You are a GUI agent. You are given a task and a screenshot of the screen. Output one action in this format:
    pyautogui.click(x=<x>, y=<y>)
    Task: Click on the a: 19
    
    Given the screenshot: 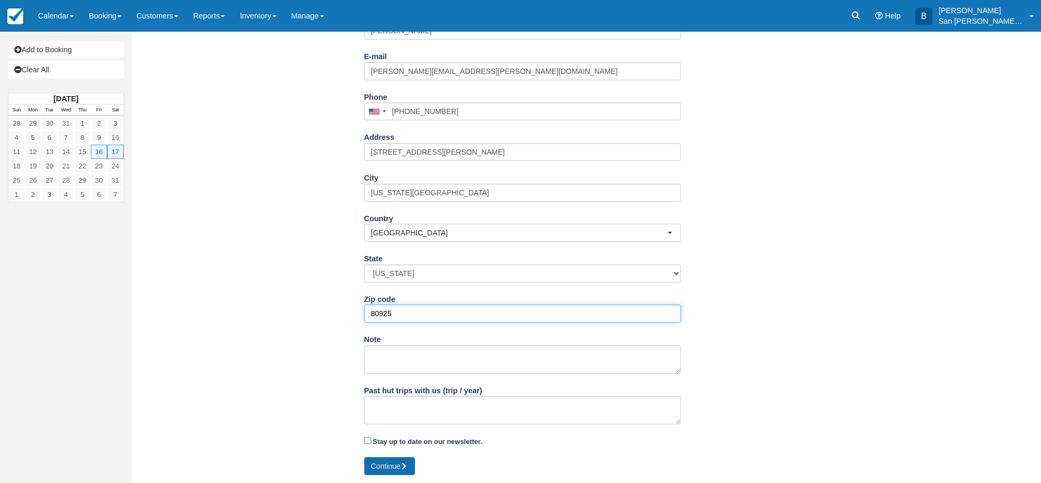 What is the action you would take?
    pyautogui.click(x=33, y=166)
    